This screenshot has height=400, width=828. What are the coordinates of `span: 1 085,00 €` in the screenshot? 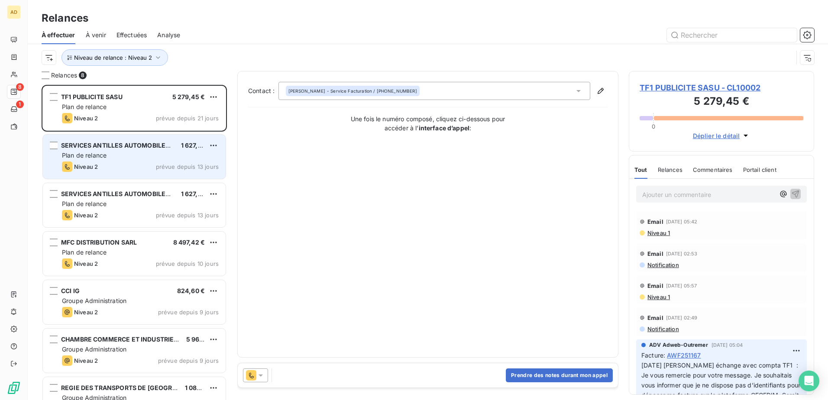 It's located at (201, 387).